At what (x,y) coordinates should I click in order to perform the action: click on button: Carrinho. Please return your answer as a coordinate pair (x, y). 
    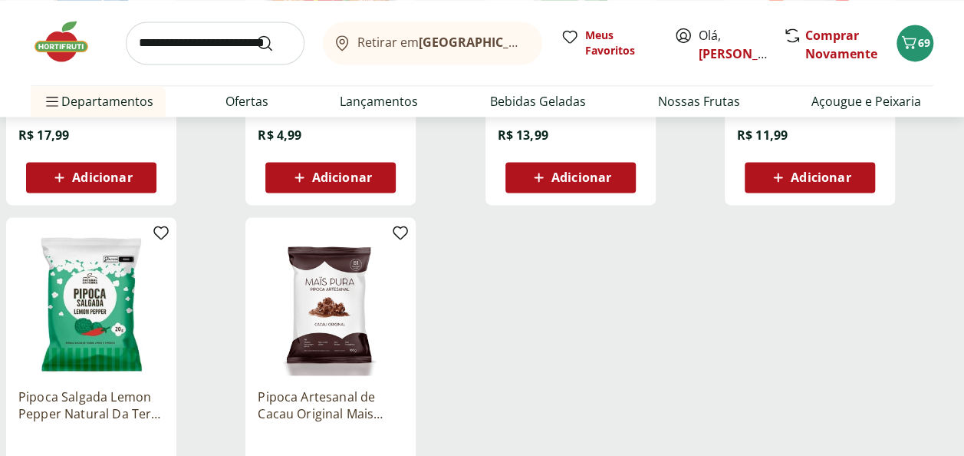
    Looking at the image, I should click on (915, 43).